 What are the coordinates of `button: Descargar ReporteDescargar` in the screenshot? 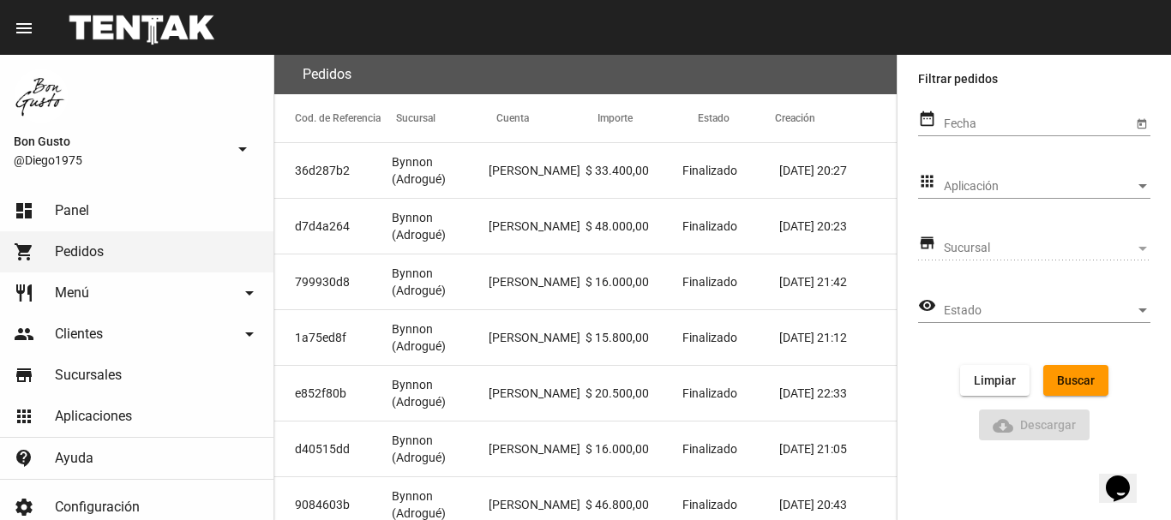 It's located at (1035, 425).